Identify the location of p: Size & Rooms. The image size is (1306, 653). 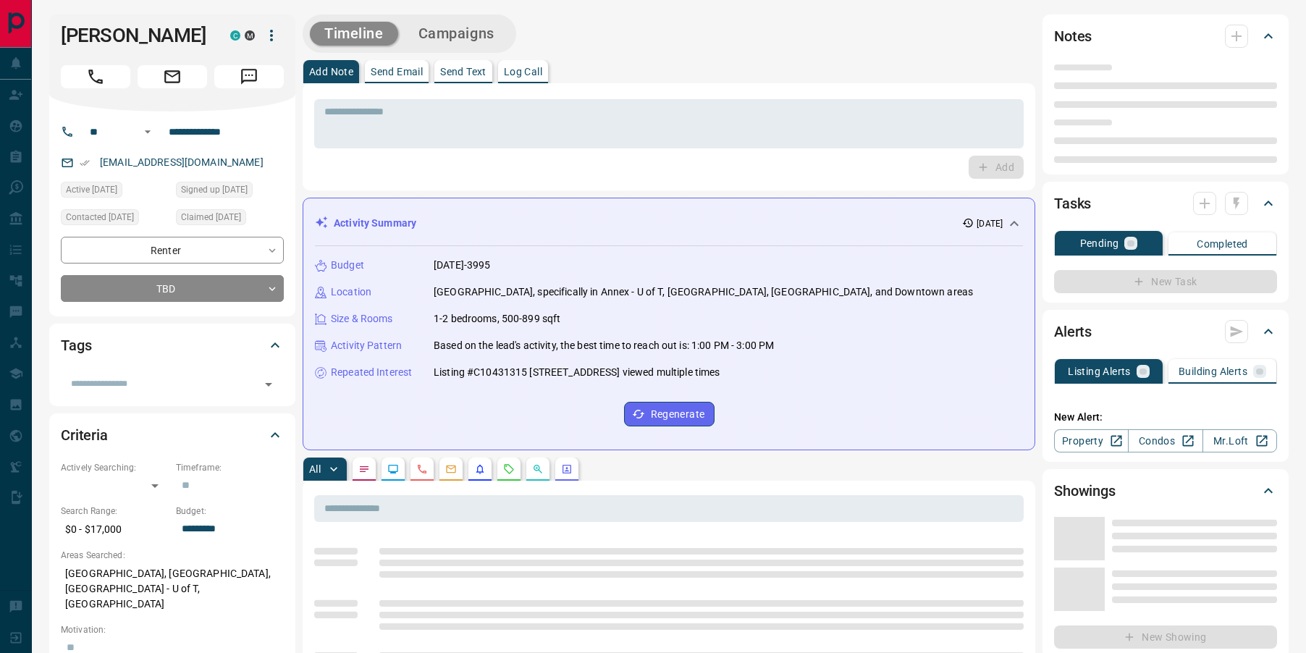
(362, 318).